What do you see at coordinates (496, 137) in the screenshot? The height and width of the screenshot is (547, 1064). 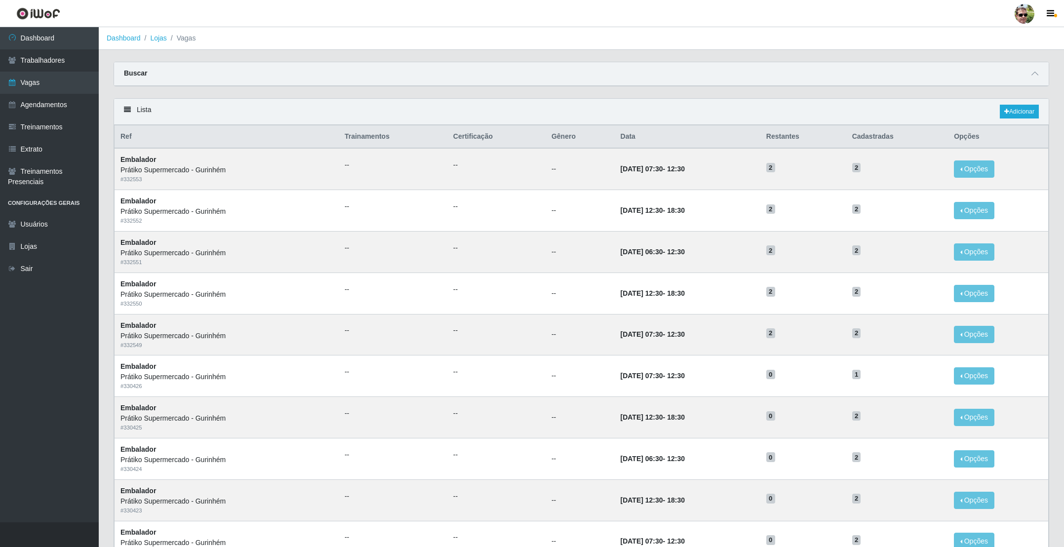 I see `th: Certificação` at bounding box center [496, 137].